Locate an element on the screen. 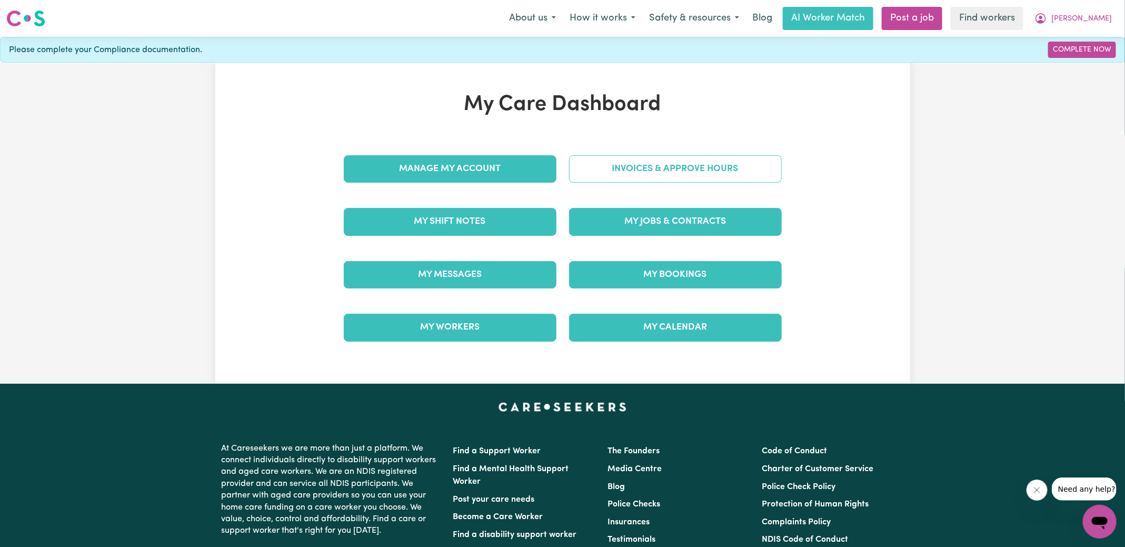  a: Find workers is located at coordinates (987, 18).